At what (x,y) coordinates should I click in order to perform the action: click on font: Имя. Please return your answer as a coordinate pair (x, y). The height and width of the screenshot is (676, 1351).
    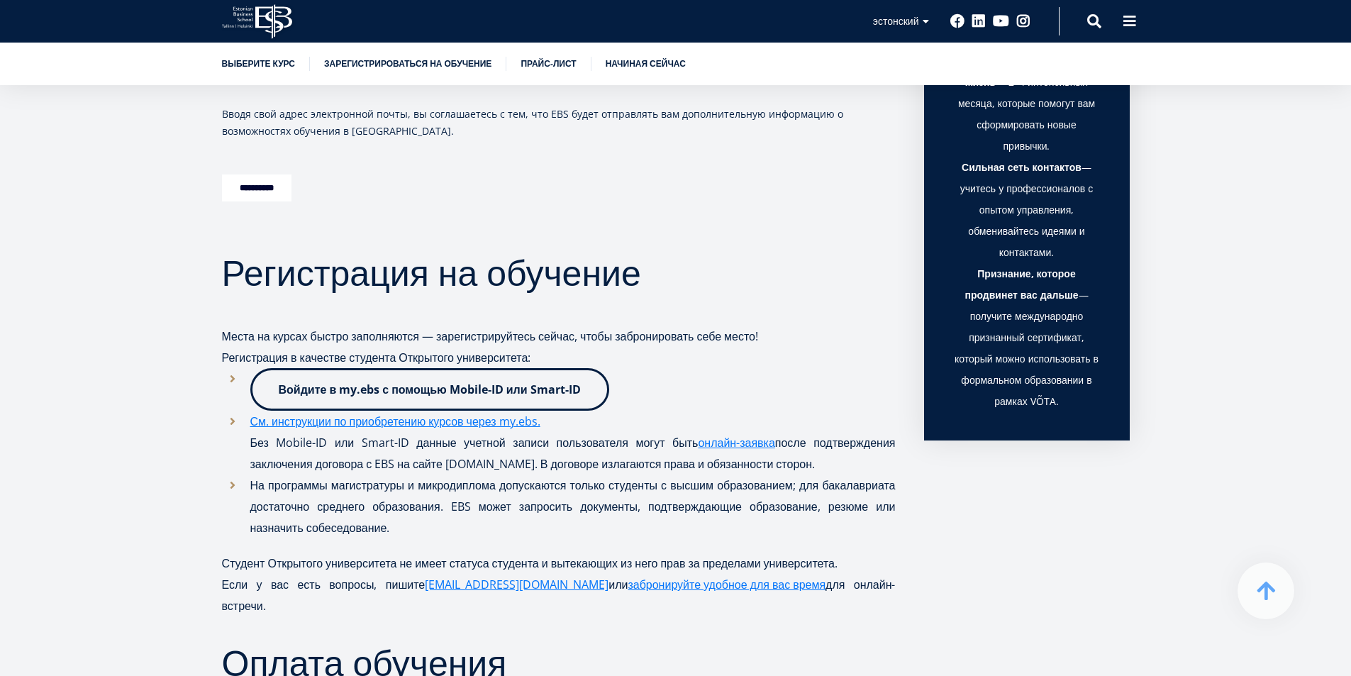
    Looking at the image, I should click on (346, 7).